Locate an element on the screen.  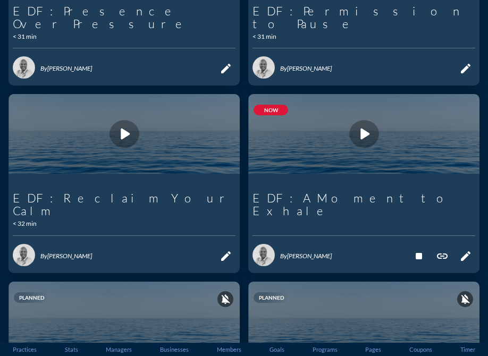
span: EDF: Presence Over Pressure is located at coordinates (103, 17).